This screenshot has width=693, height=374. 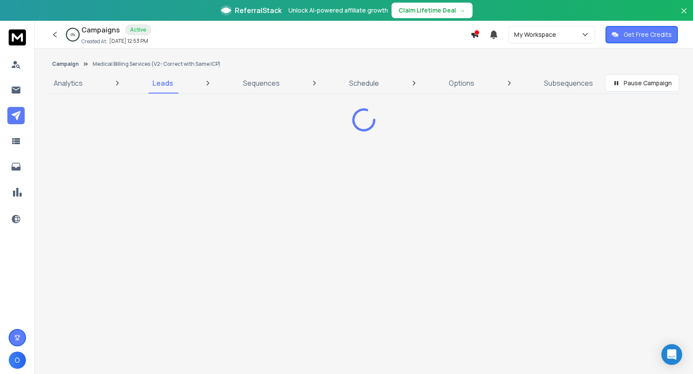 What do you see at coordinates (684, 16) in the screenshot?
I see `button: Close banner` at bounding box center [684, 16].